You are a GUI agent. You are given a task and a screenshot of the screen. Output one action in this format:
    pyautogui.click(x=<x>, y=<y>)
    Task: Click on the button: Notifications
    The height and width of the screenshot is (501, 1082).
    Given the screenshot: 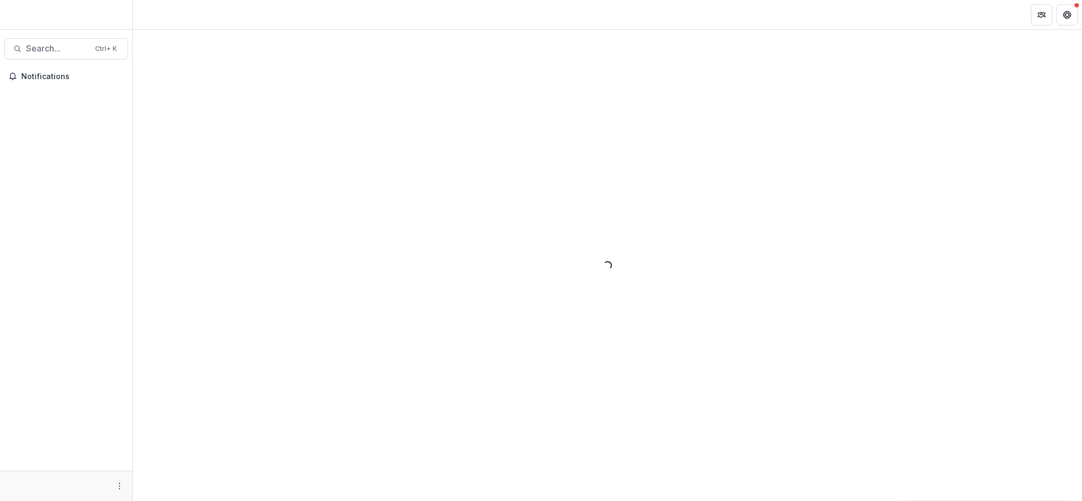 What is the action you would take?
    pyautogui.click(x=66, y=76)
    